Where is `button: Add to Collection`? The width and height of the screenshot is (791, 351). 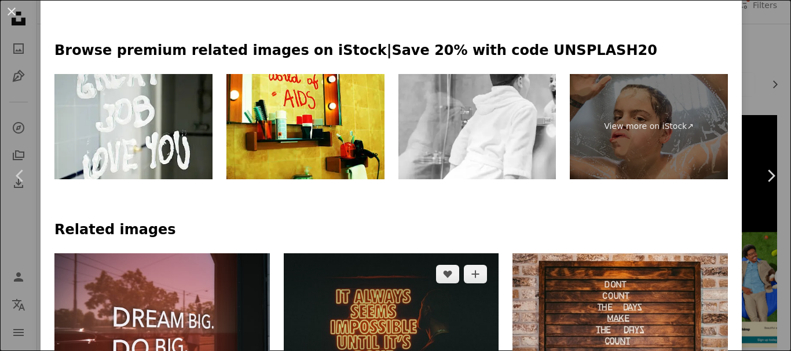 button: Add to Collection is located at coordinates (475, 274).